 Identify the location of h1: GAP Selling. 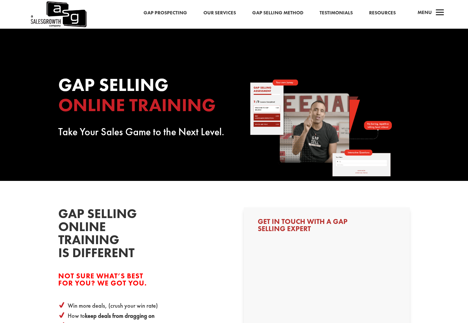
(141, 96).